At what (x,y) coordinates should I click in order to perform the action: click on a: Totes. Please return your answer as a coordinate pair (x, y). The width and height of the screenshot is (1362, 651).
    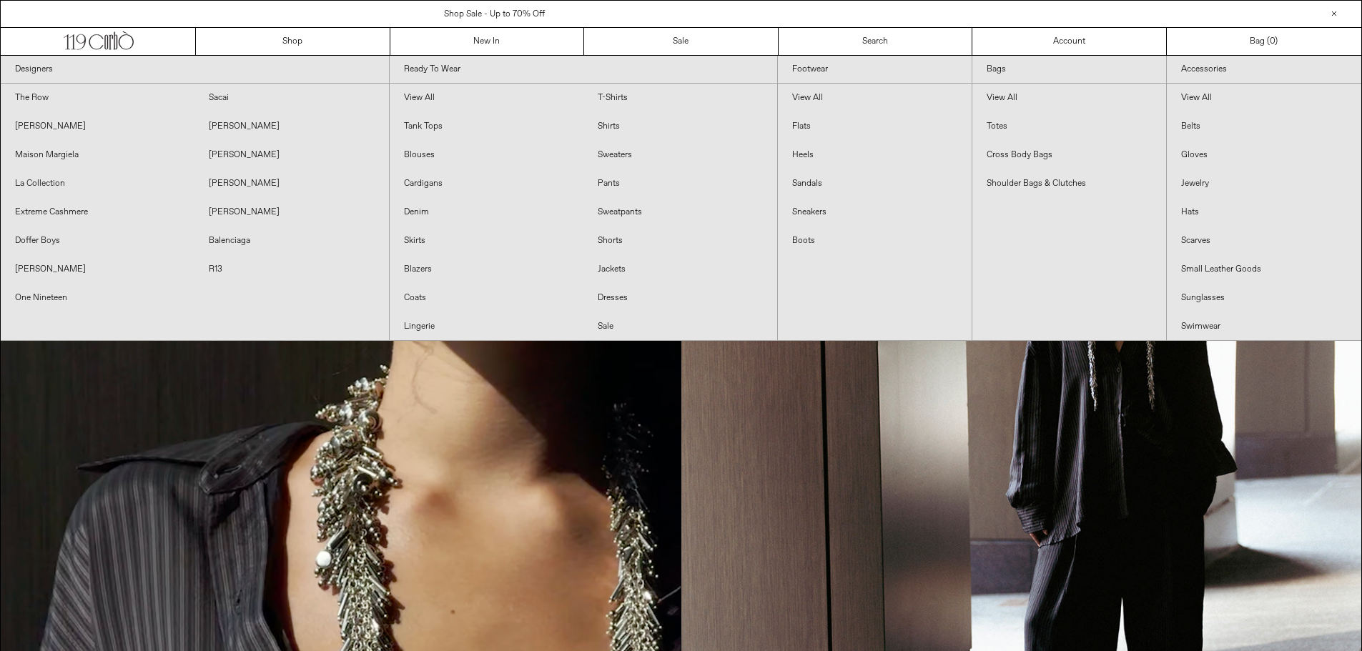
    Looking at the image, I should click on (1069, 127).